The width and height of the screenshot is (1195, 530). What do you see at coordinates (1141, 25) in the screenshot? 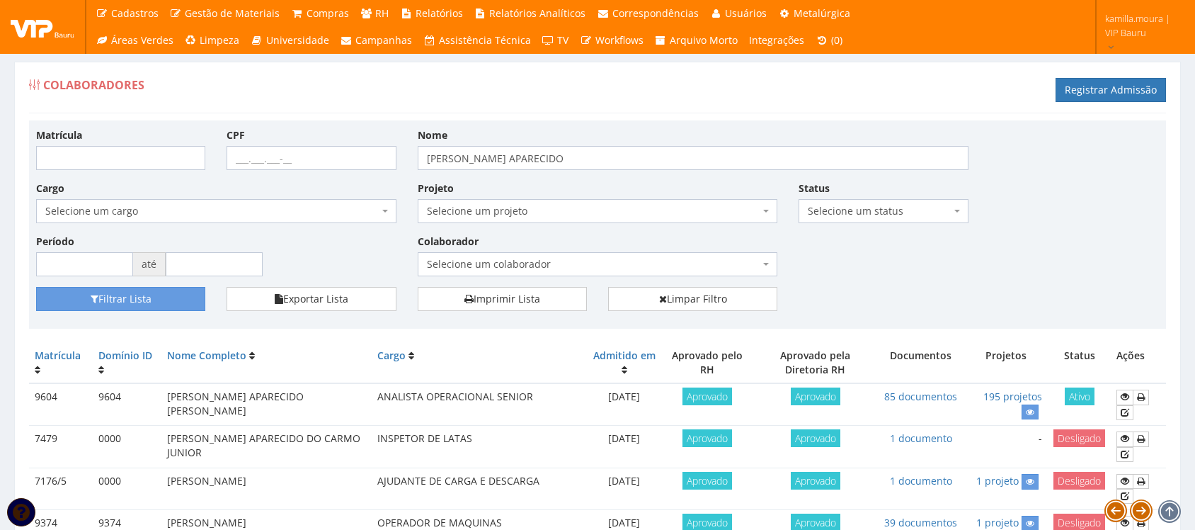
I see `span: kamilla.moura | VIP Bauru` at bounding box center [1141, 25].